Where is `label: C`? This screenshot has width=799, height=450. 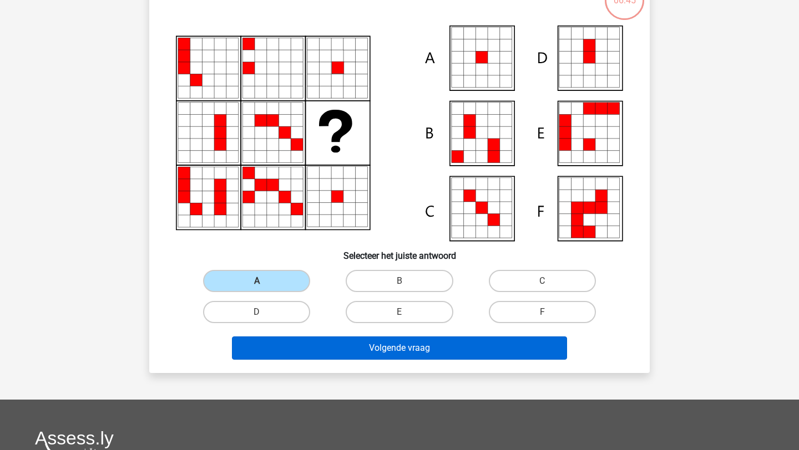 label: C is located at coordinates (542, 281).